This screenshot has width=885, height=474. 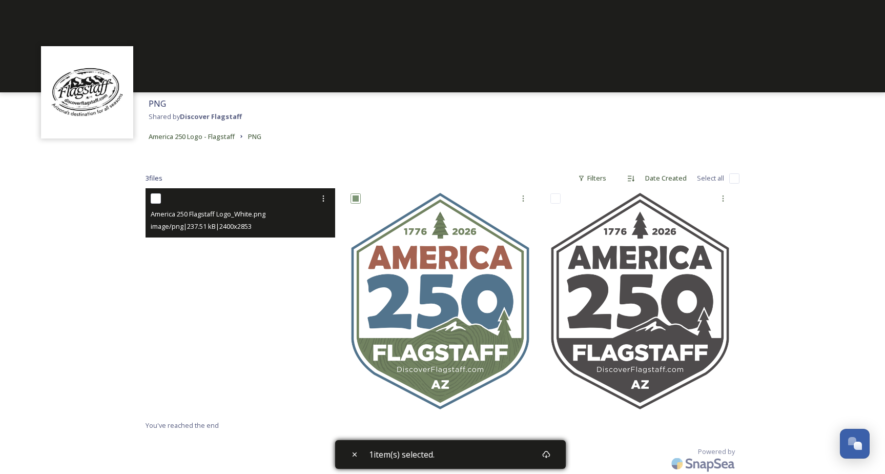 I want to click on div: Filters, so click(x=592, y=178).